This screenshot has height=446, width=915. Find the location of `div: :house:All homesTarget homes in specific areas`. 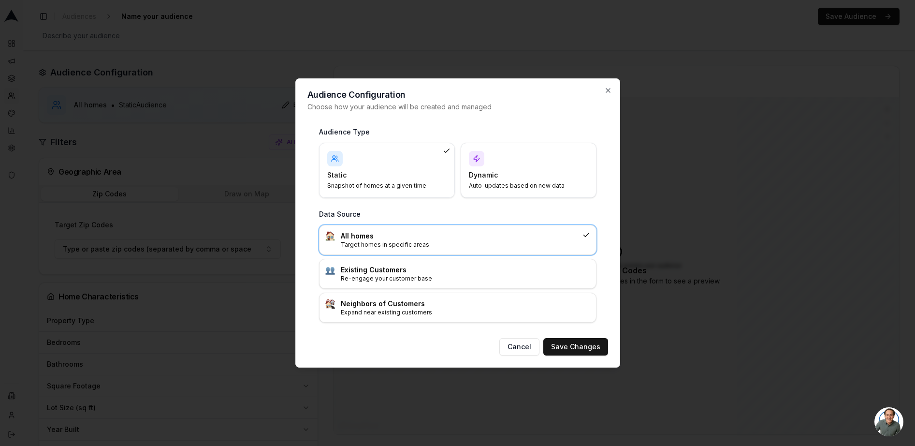

div: :house:All homesTarget homes in specific areas is located at coordinates (458, 240).